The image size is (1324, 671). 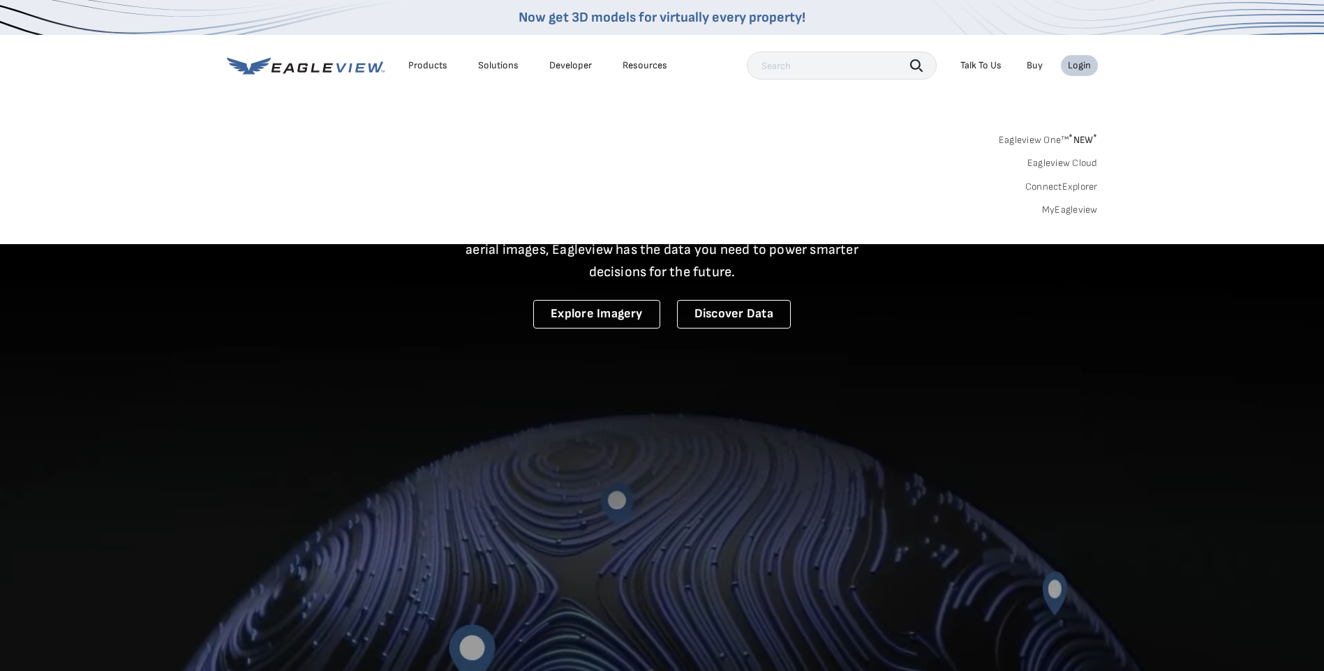 What do you see at coordinates (570, 66) in the screenshot?
I see `a: Developer` at bounding box center [570, 66].